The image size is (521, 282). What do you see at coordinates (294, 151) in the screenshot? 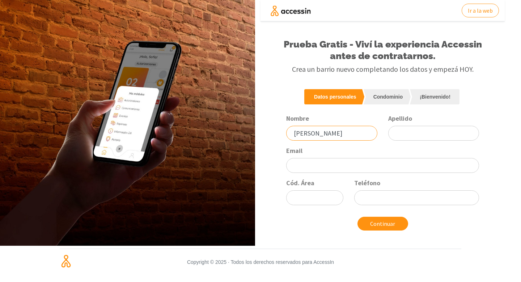
I see `label: Email` at bounding box center [294, 151].